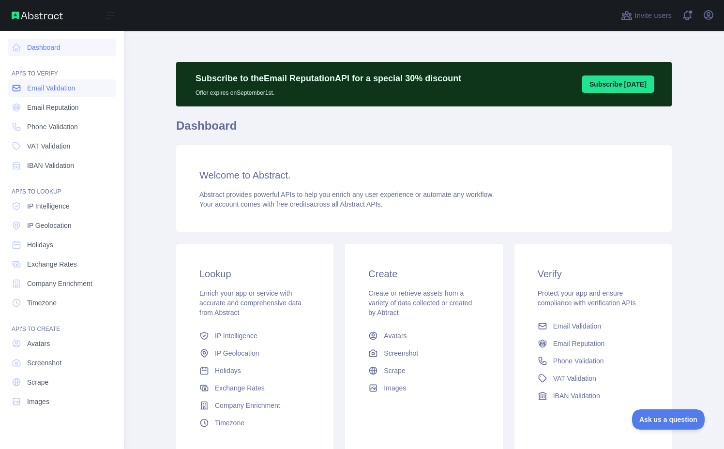 Image resolution: width=724 pixels, height=449 pixels. Describe the element at coordinates (291, 204) in the screenshot. I see `span: Your account comes with across all Abstract APIs.` at that location.